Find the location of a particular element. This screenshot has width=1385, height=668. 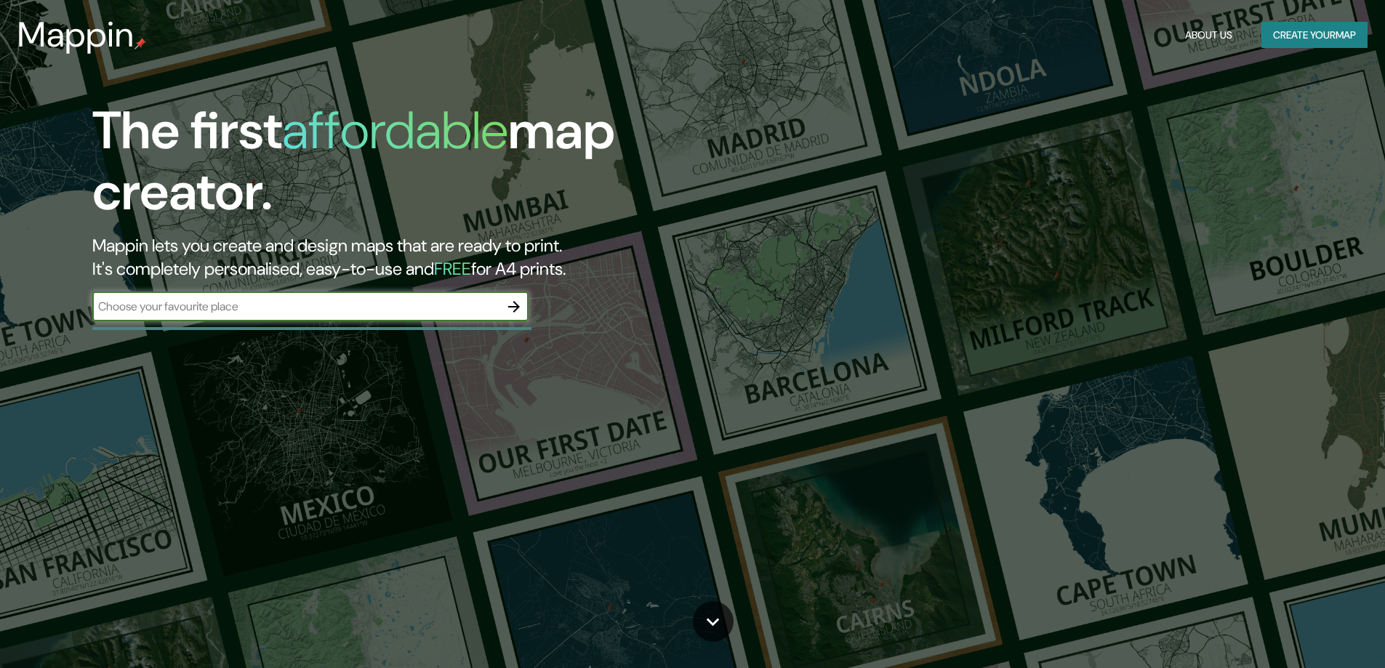

h2: Mappin lets you create and design maps that are ready to print. It's completely personalised, eas... is located at coordinates (438, 257).